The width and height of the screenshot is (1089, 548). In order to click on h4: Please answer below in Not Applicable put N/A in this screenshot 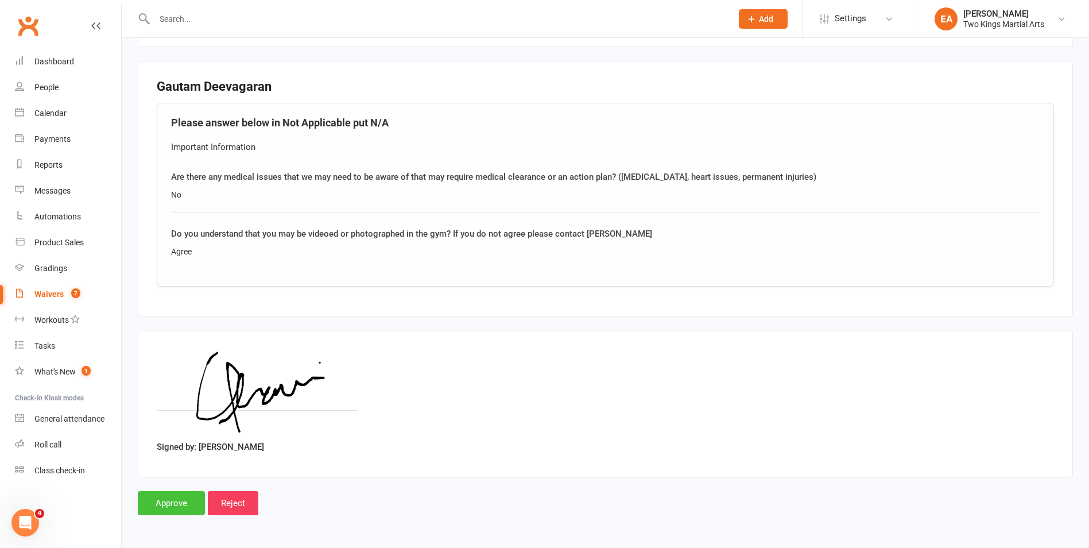, I will do `click(605, 123)`.